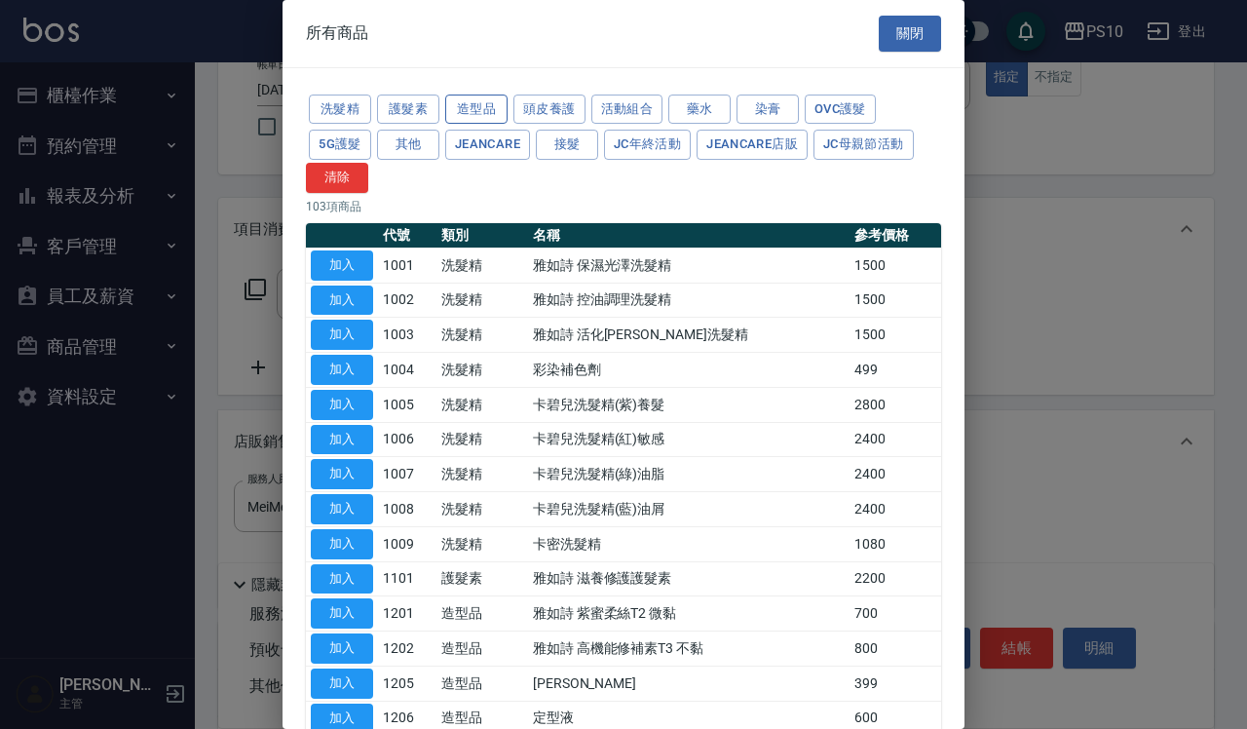 The height and width of the screenshot is (729, 1247). I want to click on button: 洗髮精, so click(340, 109).